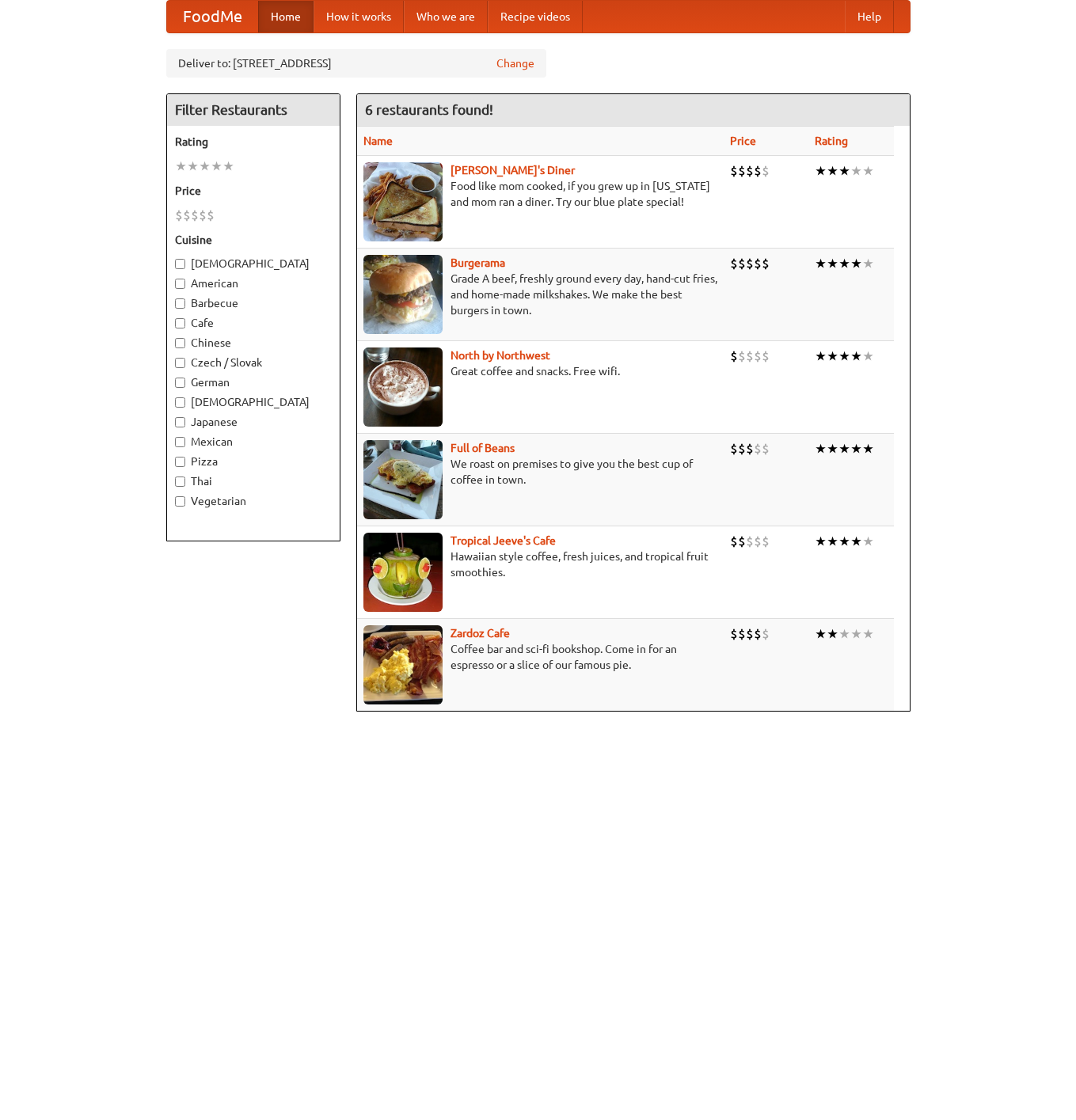 The height and width of the screenshot is (1120, 1076). What do you see at coordinates (253, 382) in the screenshot?
I see `label: German` at bounding box center [253, 382].